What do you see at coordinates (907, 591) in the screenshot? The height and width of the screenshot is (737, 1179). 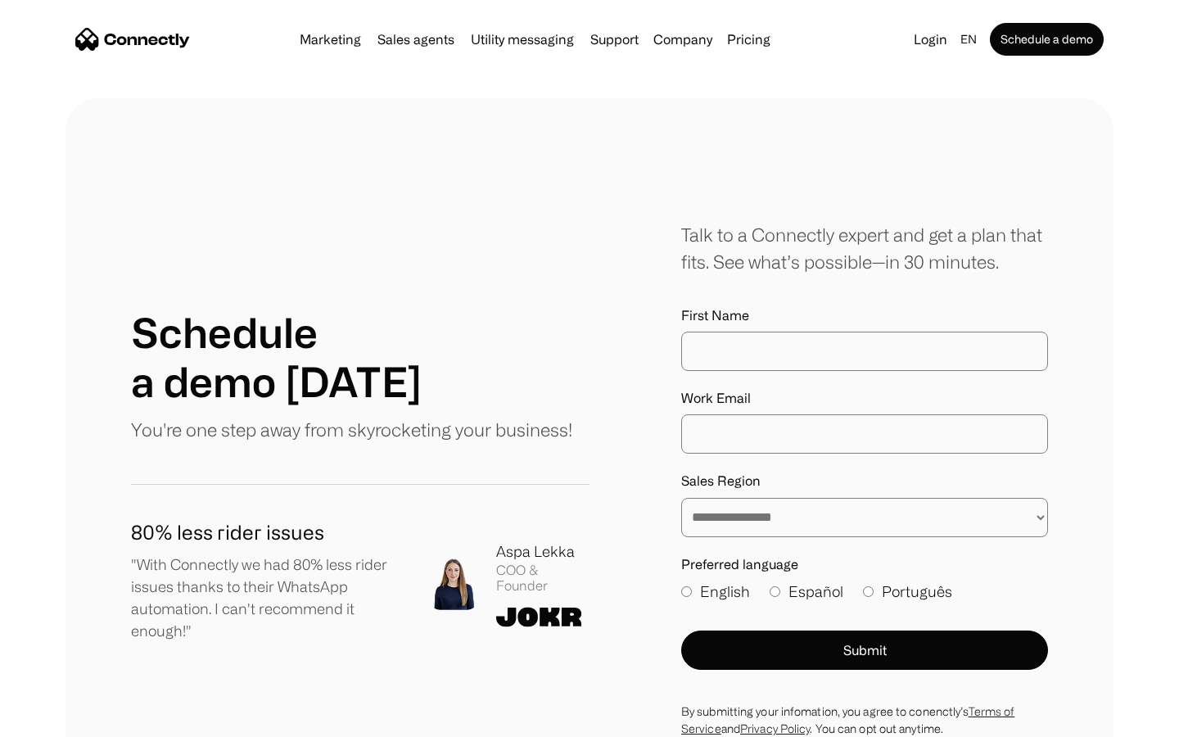 I see `label: Português` at bounding box center [907, 591].